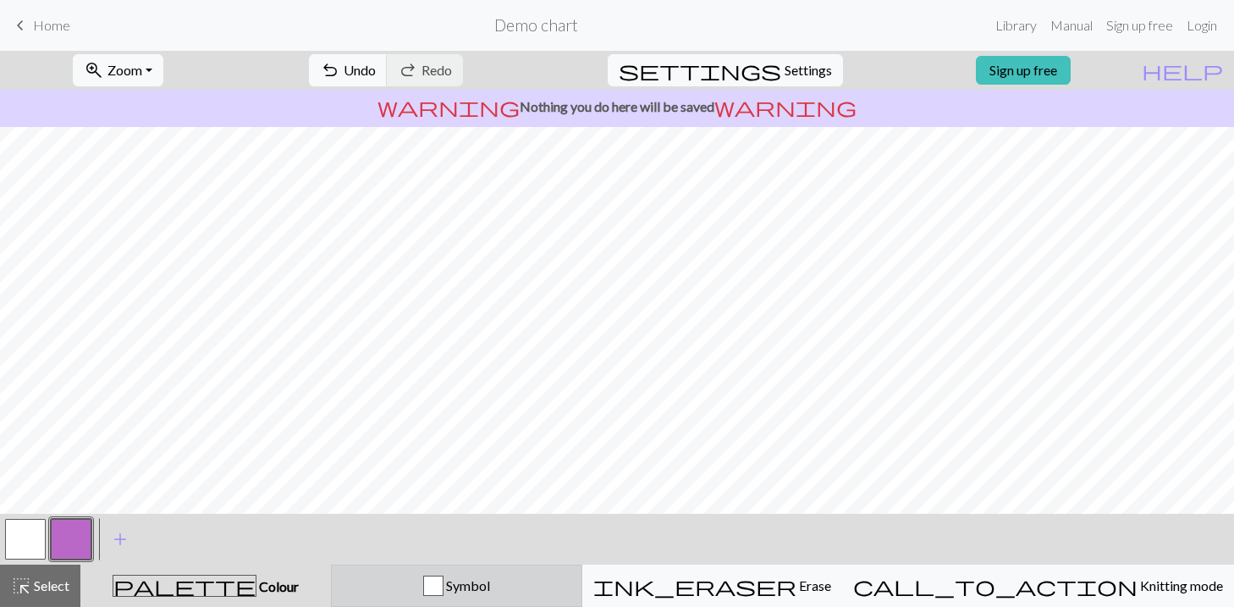  Describe the element at coordinates (185, 586) in the screenshot. I see `span: palette` at that location.